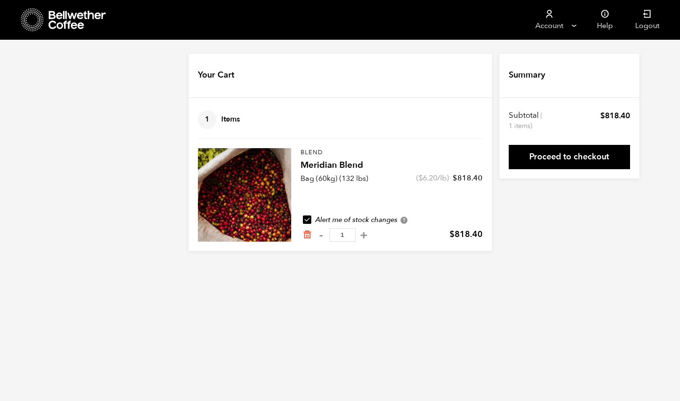 The height and width of the screenshot is (401, 680). Describe the element at coordinates (343, 234) in the screenshot. I see `input: Qty` at that location.